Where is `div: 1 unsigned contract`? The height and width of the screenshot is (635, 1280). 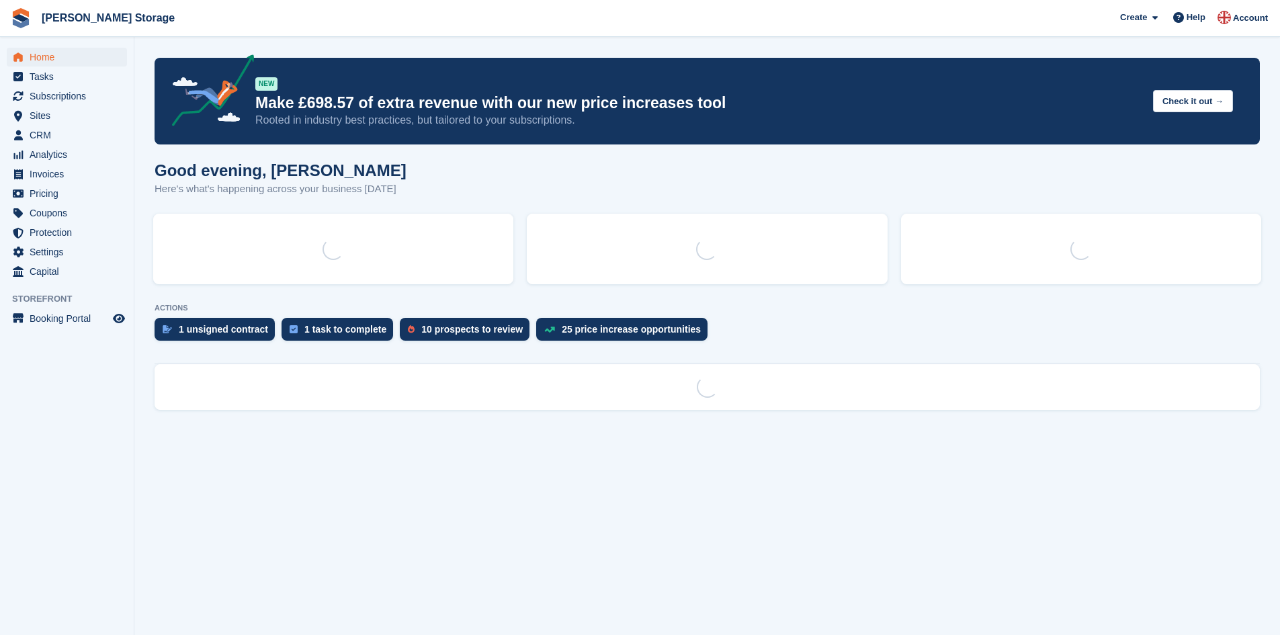 div: 1 unsigned contract is located at coordinates (223, 329).